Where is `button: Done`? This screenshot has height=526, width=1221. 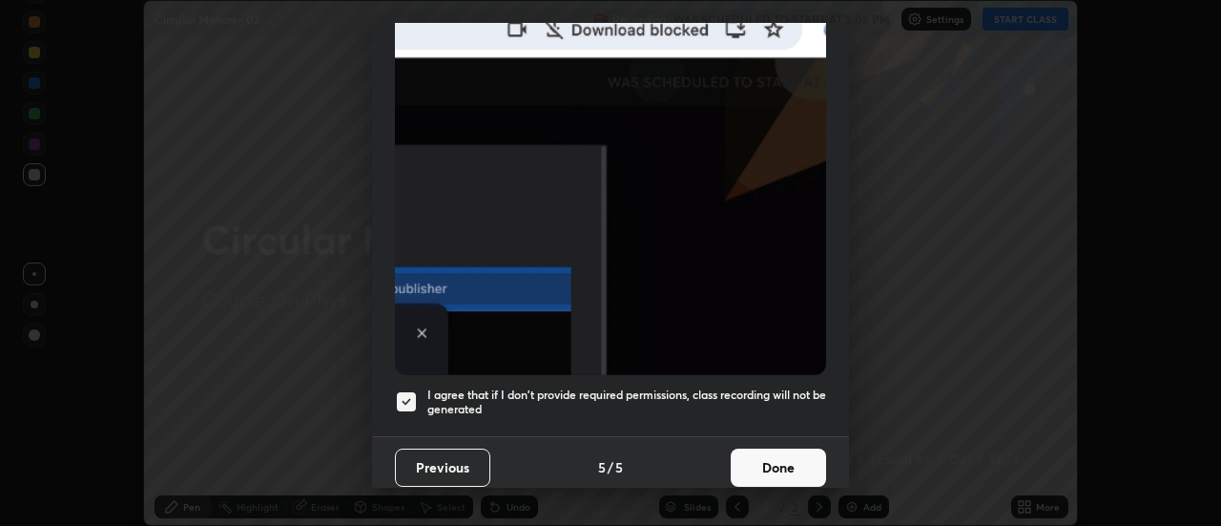
button: Done is located at coordinates (779, 468).